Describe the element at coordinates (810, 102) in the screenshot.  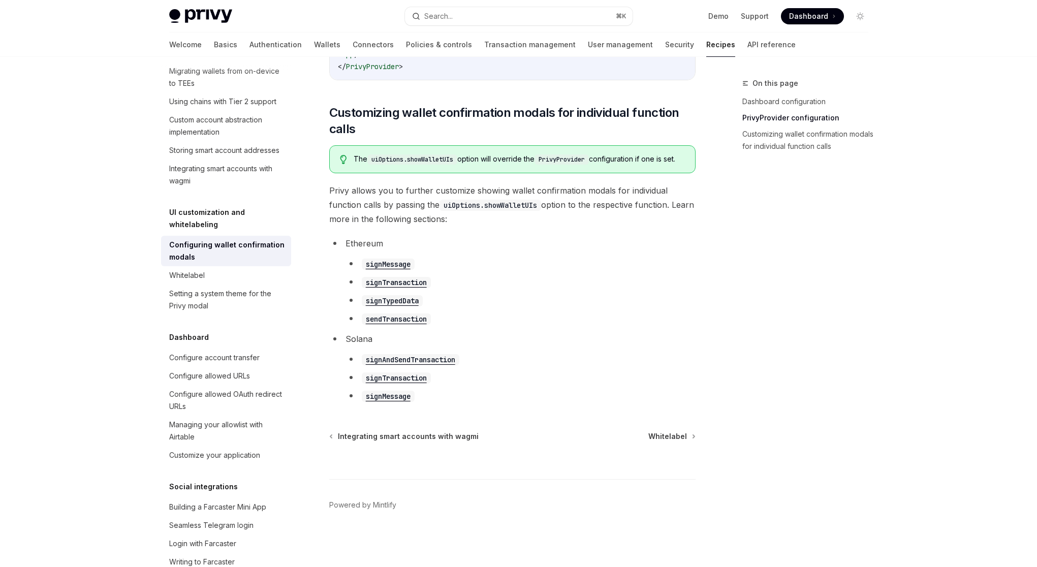
I see `a: Dashboard configuration` at that location.